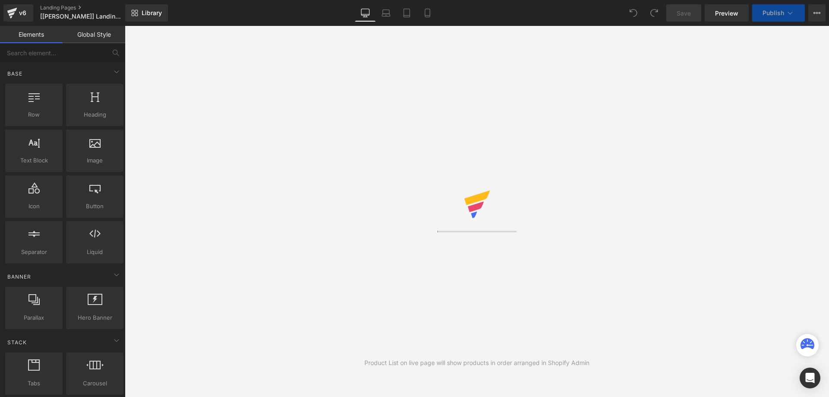 The width and height of the screenshot is (829, 397). What do you see at coordinates (95, 160) in the screenshot?
I see `span: Image` at bounding box center [95, 160].